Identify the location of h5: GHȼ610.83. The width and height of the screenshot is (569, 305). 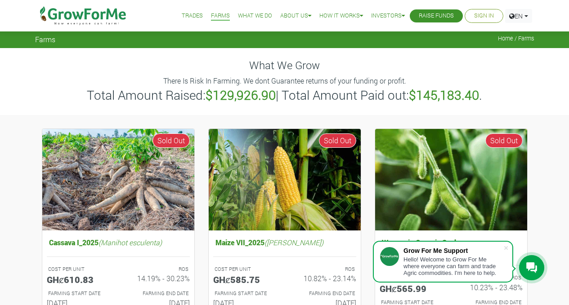
(79, 280).